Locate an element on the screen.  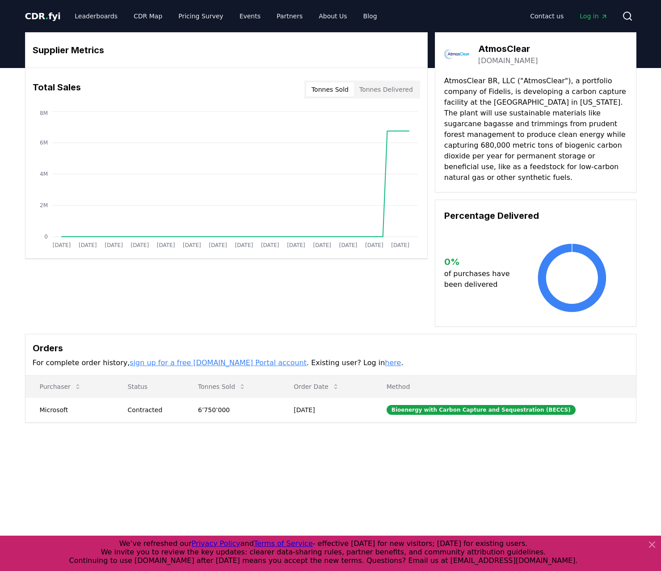
p: Method is located at coordinates (504, 386).